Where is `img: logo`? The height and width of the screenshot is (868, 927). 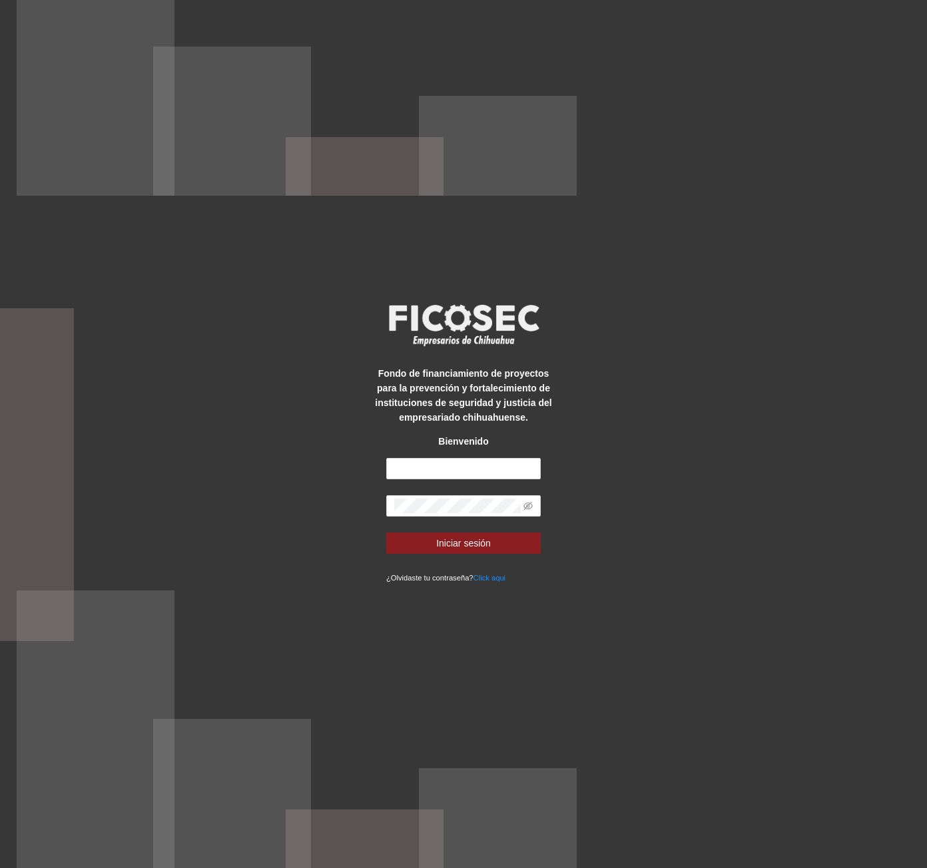
img: logo is located at coordinates (463, 325).